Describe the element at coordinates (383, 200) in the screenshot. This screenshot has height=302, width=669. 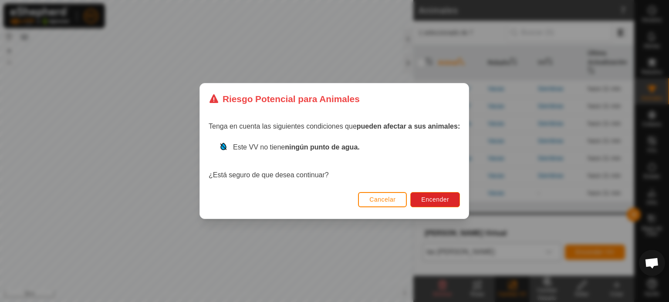
I see `span: Cancelar` at that location.